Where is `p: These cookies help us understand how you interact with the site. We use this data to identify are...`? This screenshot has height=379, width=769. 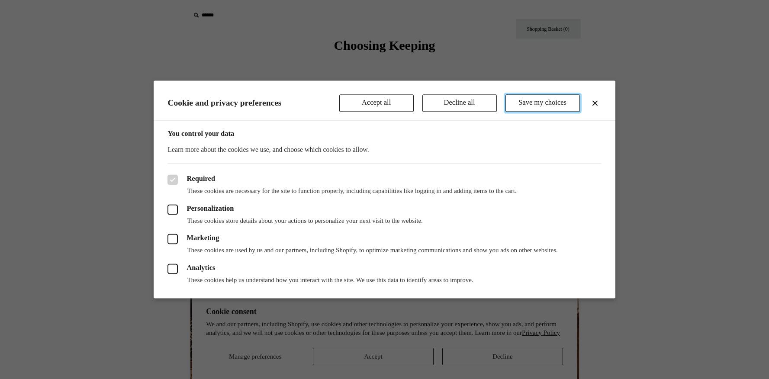 p: These cookies help us understand how you interact with the site. We use this data to identify are... is located at coordinates (384, 280).